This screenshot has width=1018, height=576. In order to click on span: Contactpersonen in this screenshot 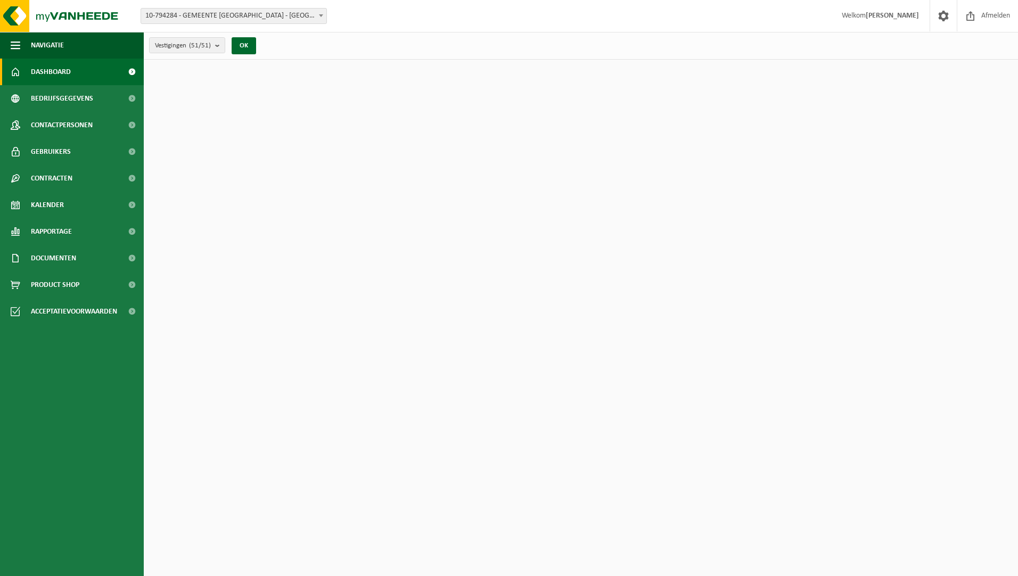, I will do `click(62, 125)`.